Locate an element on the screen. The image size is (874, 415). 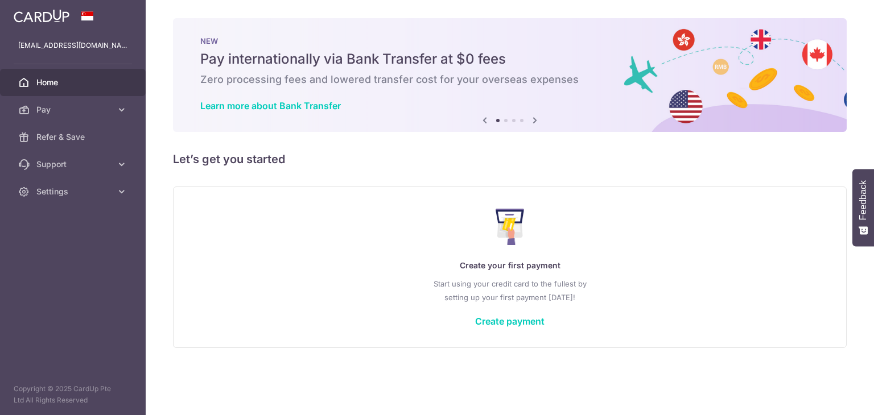
span: Pay is located at coordinates (74, 110).